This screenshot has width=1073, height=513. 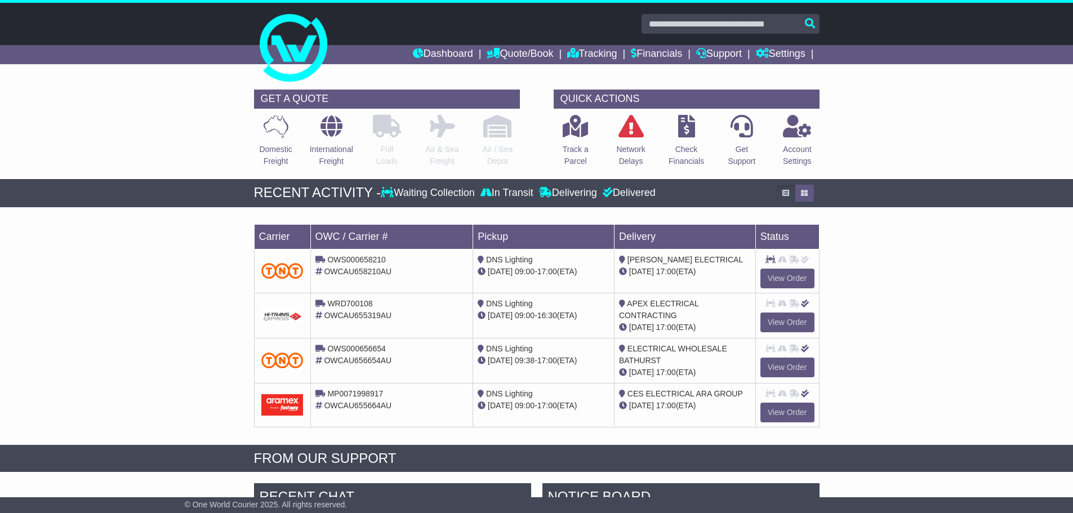 I want to click on a: Support, so click(x=719, y=55).